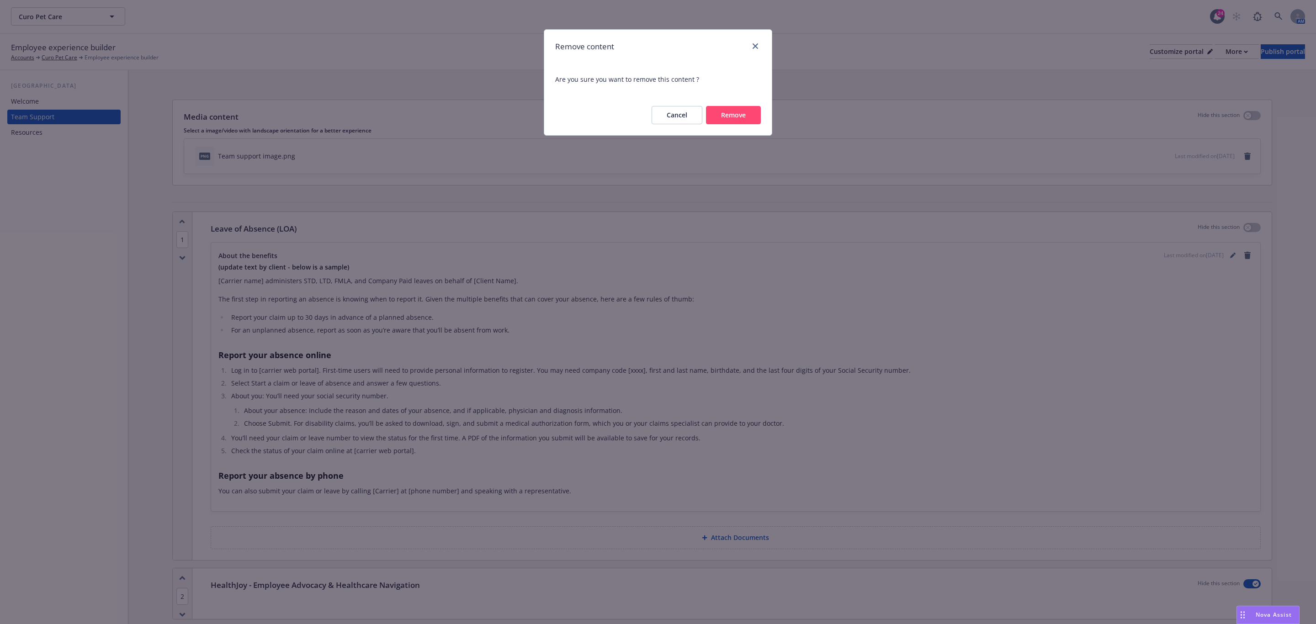 This screenshot has height=624, width=1316. I want to click on button: Nova Assist, so click(1268, 615).